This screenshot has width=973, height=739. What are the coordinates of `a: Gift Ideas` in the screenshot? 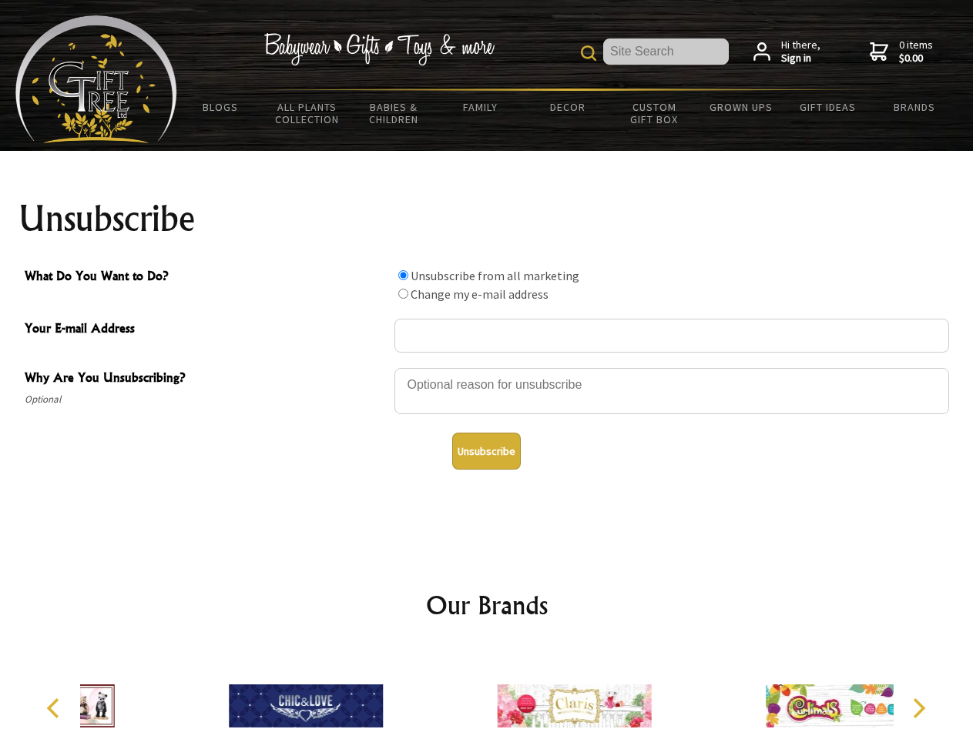 It's located at (827, 107).